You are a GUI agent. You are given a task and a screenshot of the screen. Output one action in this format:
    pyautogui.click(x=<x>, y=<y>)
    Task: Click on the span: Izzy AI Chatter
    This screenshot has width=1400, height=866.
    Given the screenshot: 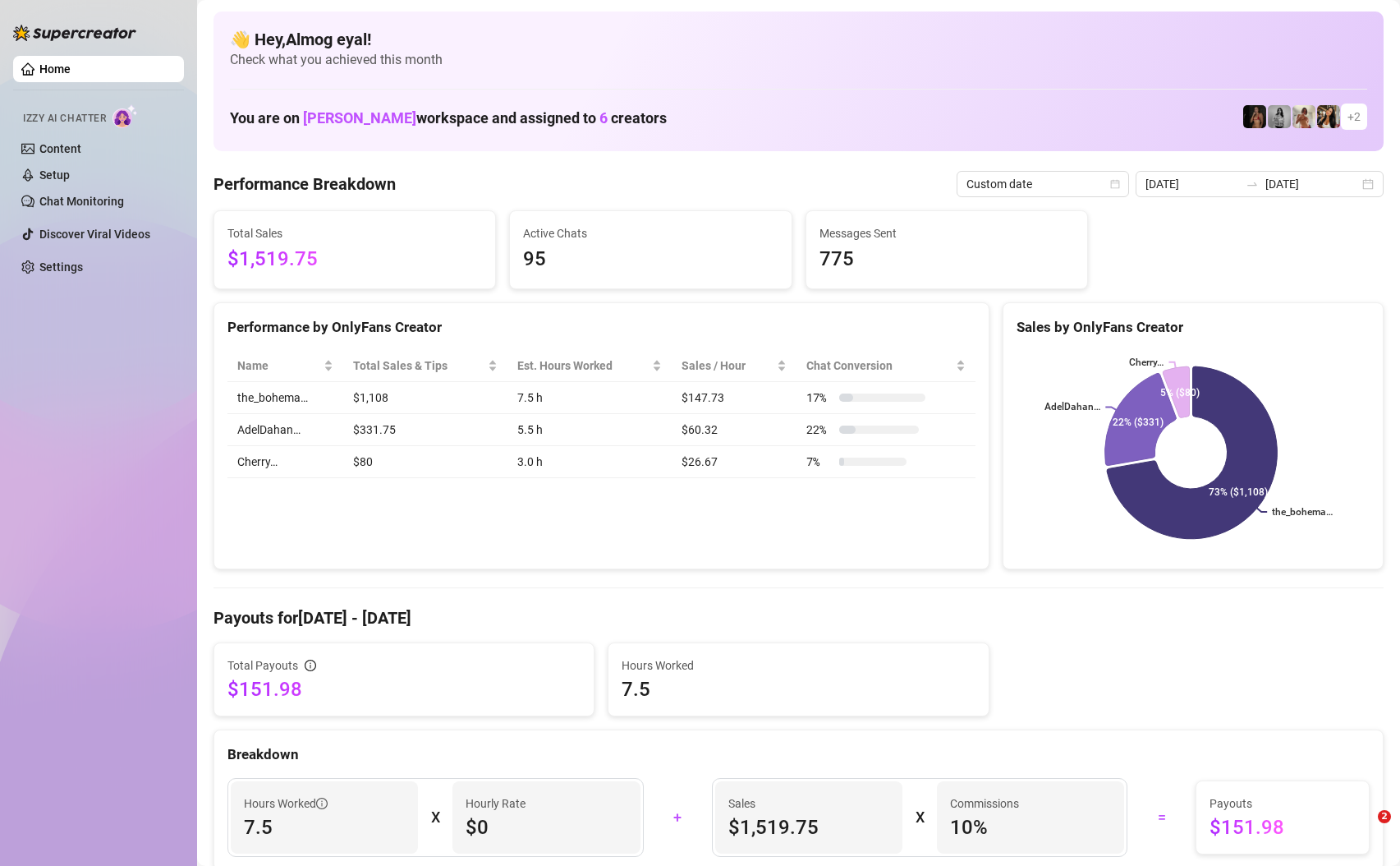 What is the action you would take?
    pyautogui.click(x=64, y=118)
    